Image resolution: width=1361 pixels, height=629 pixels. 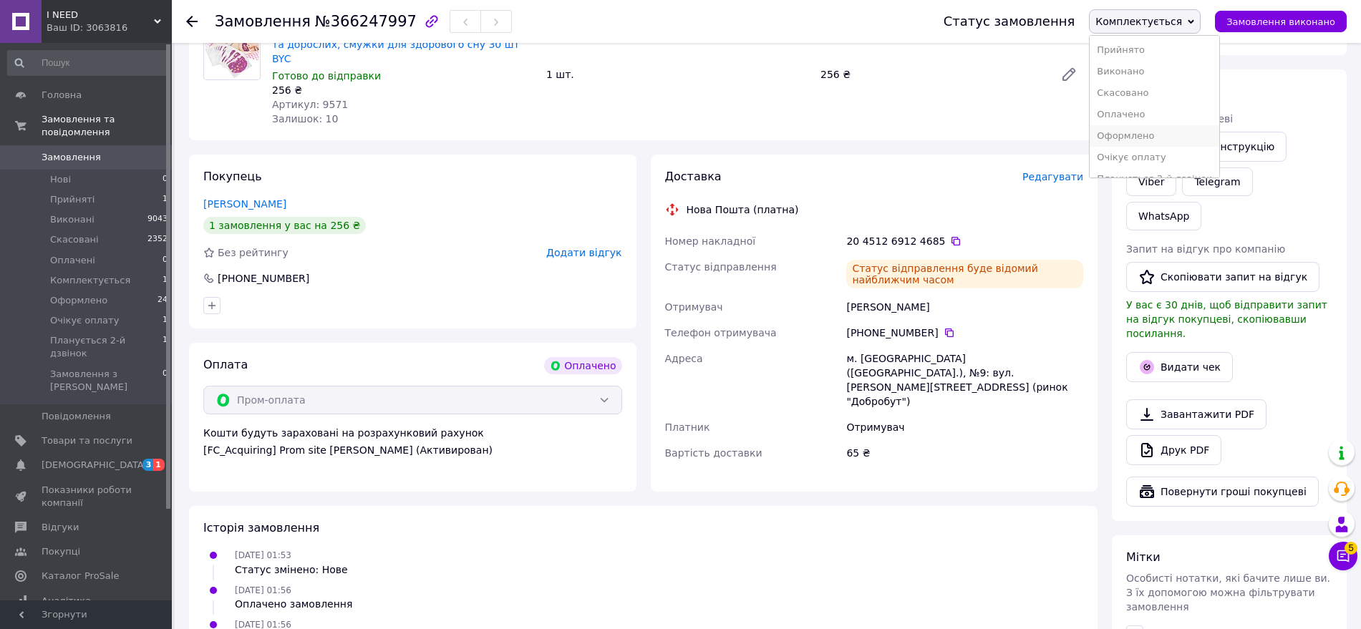 I want to click on span: Вартість доставки, so click(x=714, y=453).